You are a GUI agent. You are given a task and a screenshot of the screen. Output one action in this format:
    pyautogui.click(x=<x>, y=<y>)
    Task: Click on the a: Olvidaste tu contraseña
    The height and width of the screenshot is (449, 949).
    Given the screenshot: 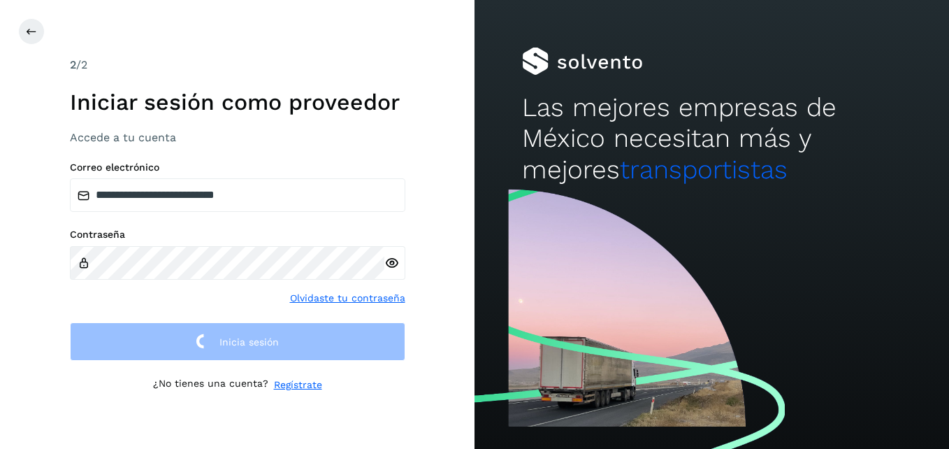 What is the action you would take?
    pyautogui.click(x=347, y=298)
    